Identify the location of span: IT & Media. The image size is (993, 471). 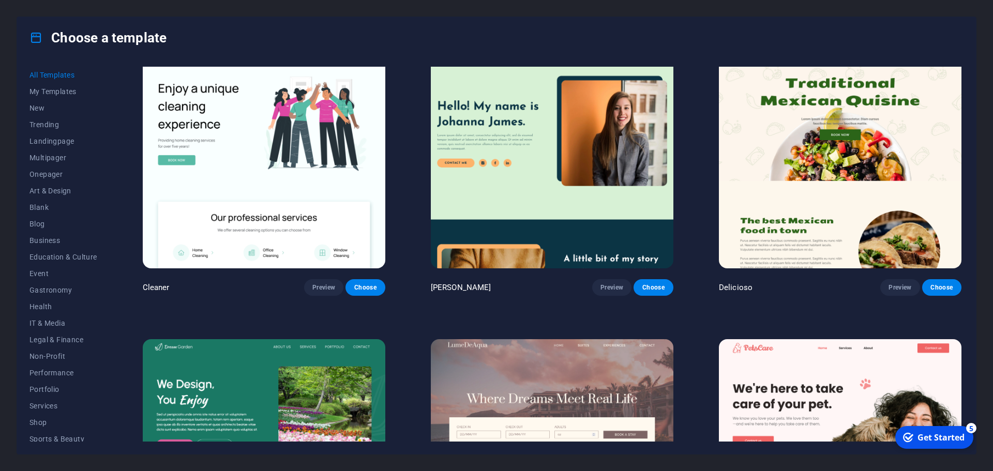
(63, 323).